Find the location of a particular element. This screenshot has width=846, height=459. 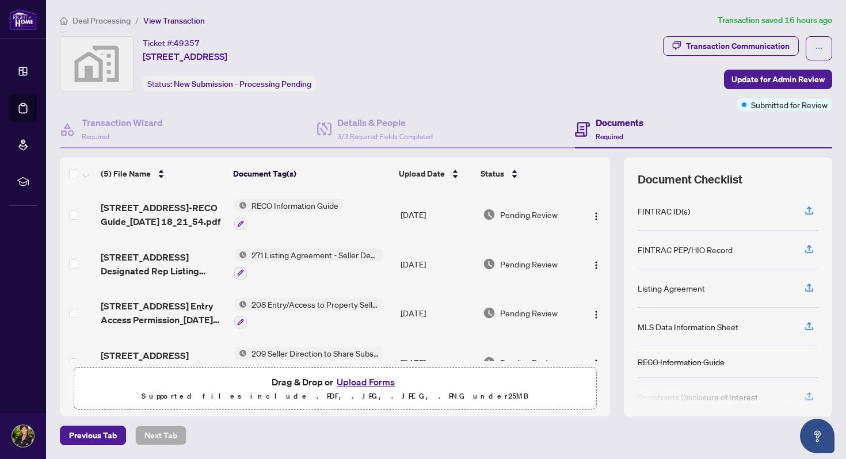

div: FINTRAC PEP/HIO Record is located at coordinates (685, 250).